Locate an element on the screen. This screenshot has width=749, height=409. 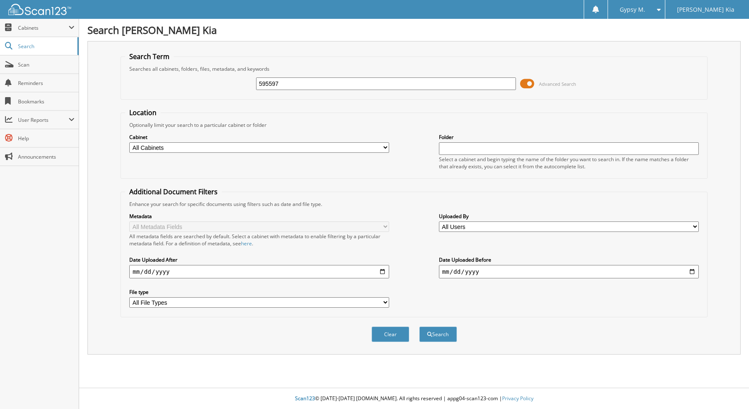
div: Enhance your search for specific documents using filters such as date and file type. is located at coordinates (414, 204).